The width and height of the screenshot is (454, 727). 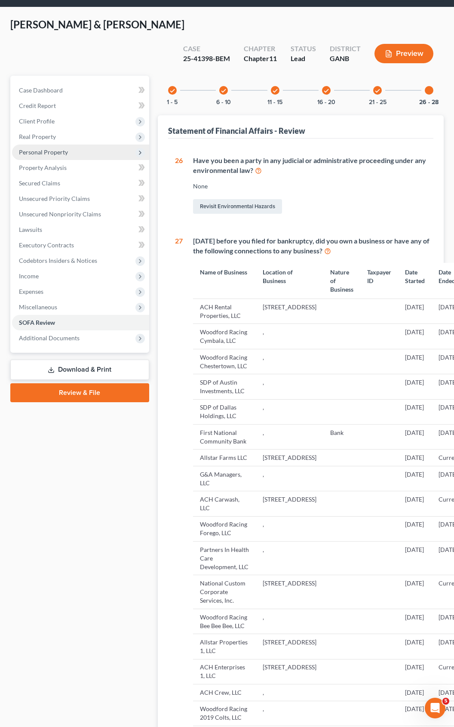 What do you see at coordinates (41, 90) in the screenshot?
I see `span: Case Dashboard` at bounding box center [41, 90].